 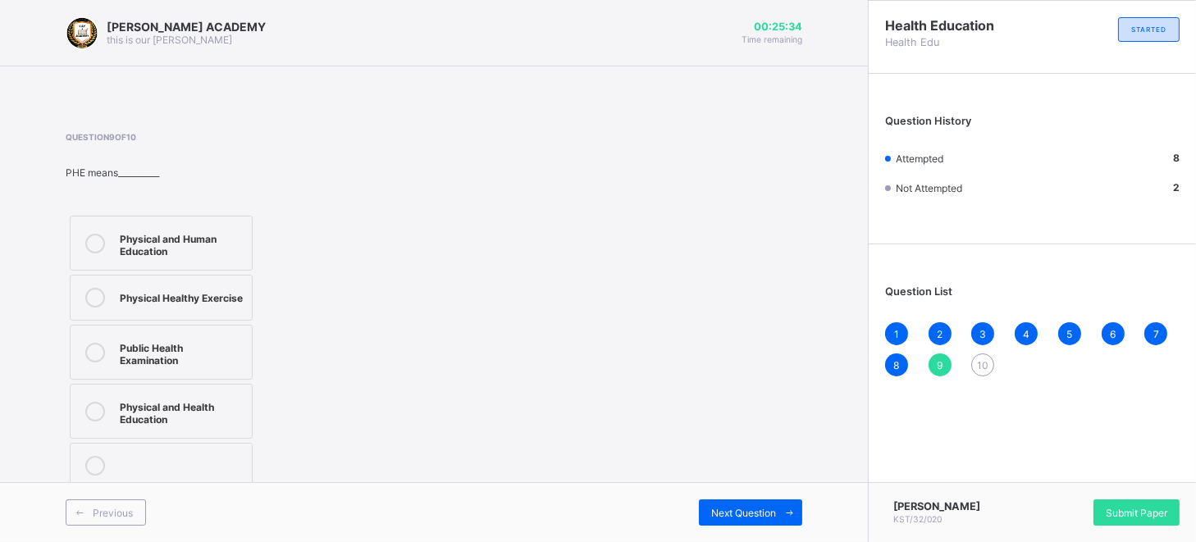 What do you see at coordinates (181, 296) in the screenshot?
I see `div: Physical Healthy Exercise` at bounding box center [181, 296].